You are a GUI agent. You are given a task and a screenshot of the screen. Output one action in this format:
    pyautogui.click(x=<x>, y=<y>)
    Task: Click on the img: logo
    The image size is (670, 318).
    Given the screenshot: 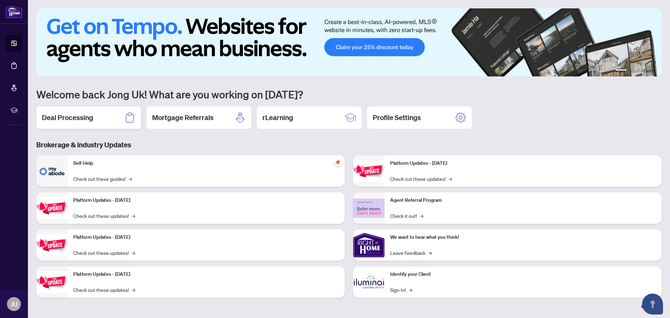 What is the action you would take?
    pyautogui.click(x=14, y=12)
    